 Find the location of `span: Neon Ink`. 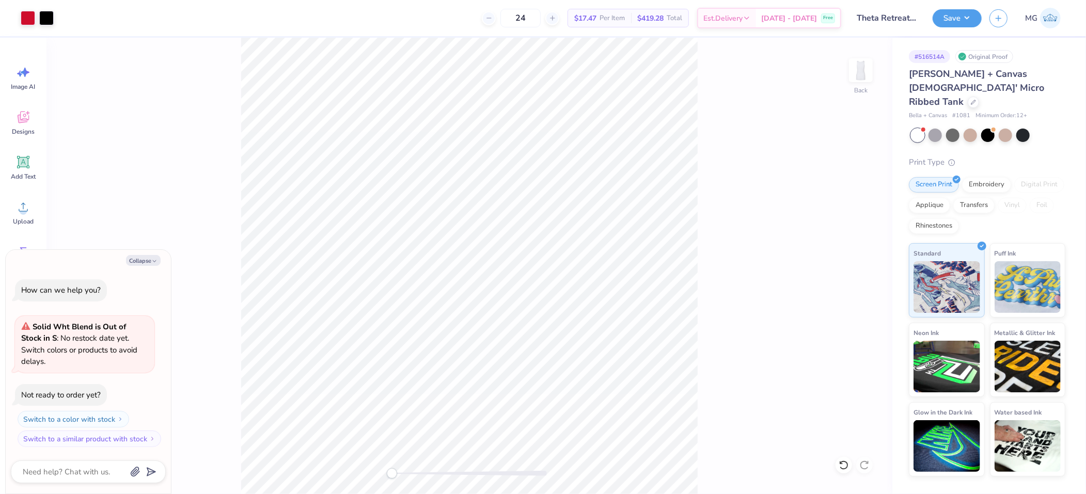

span: Neon Ink is located at coordinates (926, 333).